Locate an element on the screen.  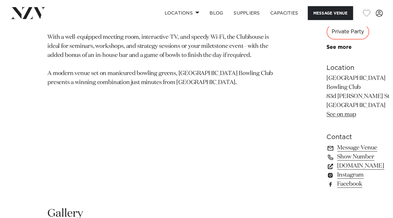
a: Locations is located at coordinates (182, 13).